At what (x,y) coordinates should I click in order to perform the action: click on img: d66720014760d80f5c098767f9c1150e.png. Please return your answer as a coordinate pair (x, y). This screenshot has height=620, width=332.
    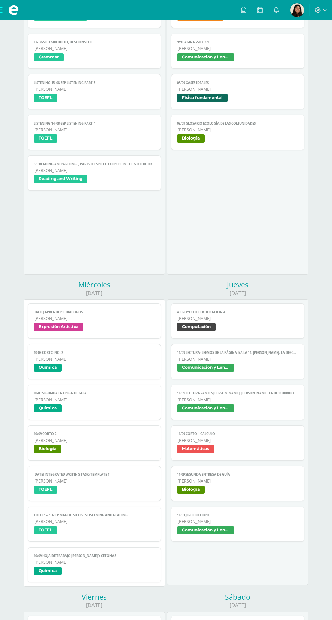
    Looking at the image, I should click on (297, 10).